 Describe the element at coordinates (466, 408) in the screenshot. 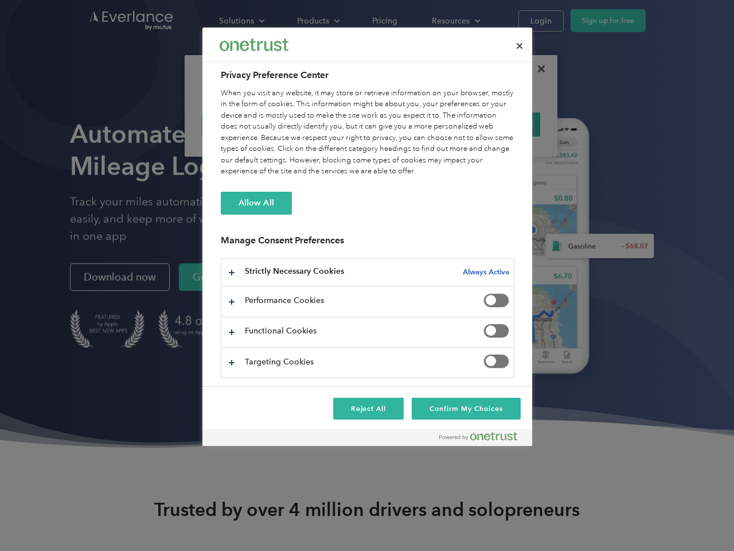

I see `button: Confirm My Choices` at that location.